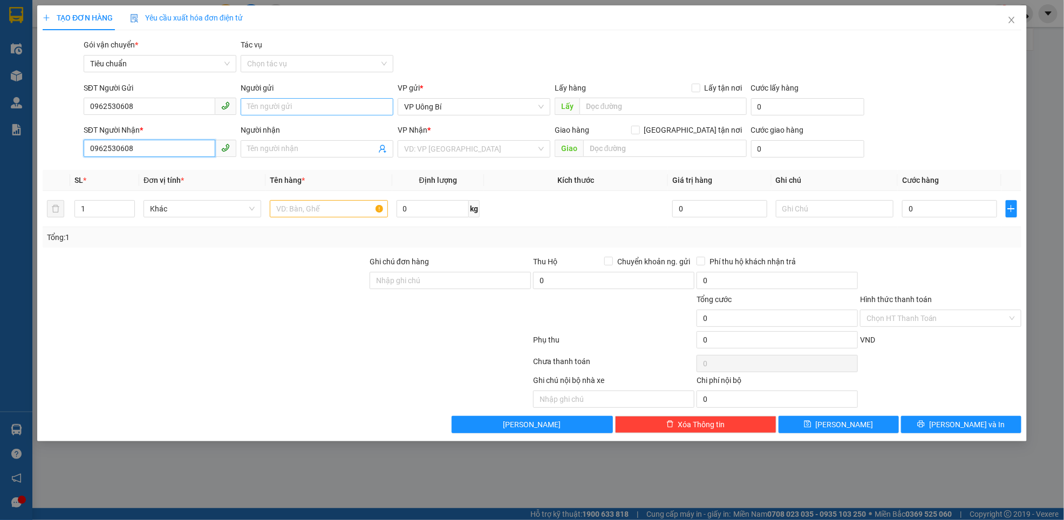 This screenshot has height=520, width=1064. What do you see at coordinates (134, 18) in the screenshot?
I see `img: icon` at bounding box center [134, 18].